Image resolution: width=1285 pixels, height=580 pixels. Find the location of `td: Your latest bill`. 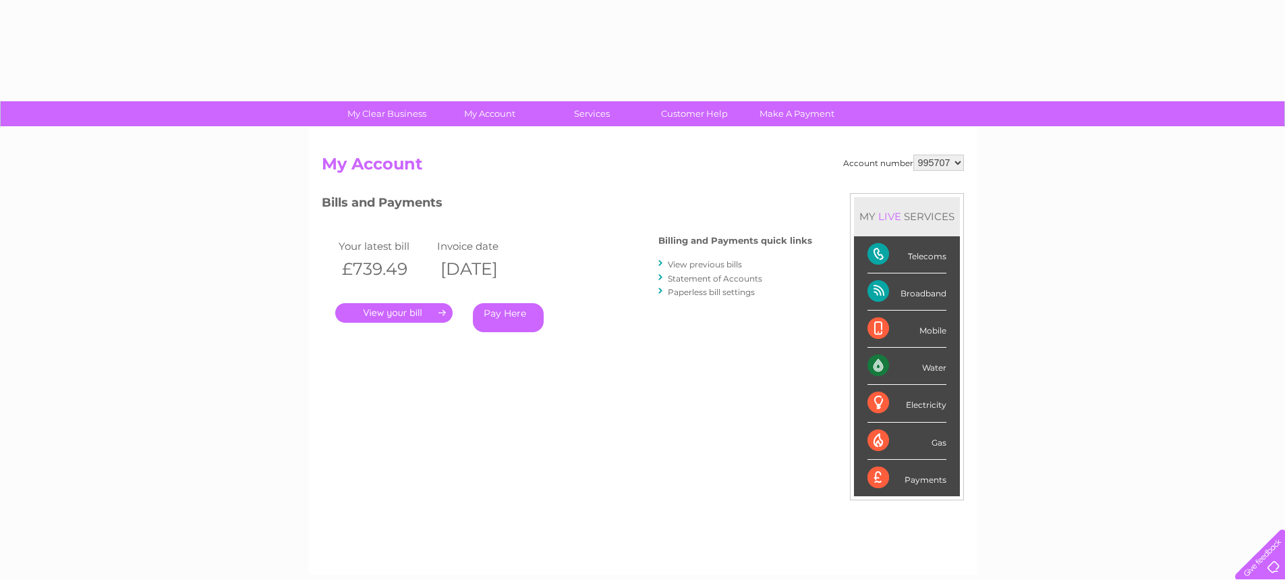

td: Your latest bill is located at coordinates (385, 246).